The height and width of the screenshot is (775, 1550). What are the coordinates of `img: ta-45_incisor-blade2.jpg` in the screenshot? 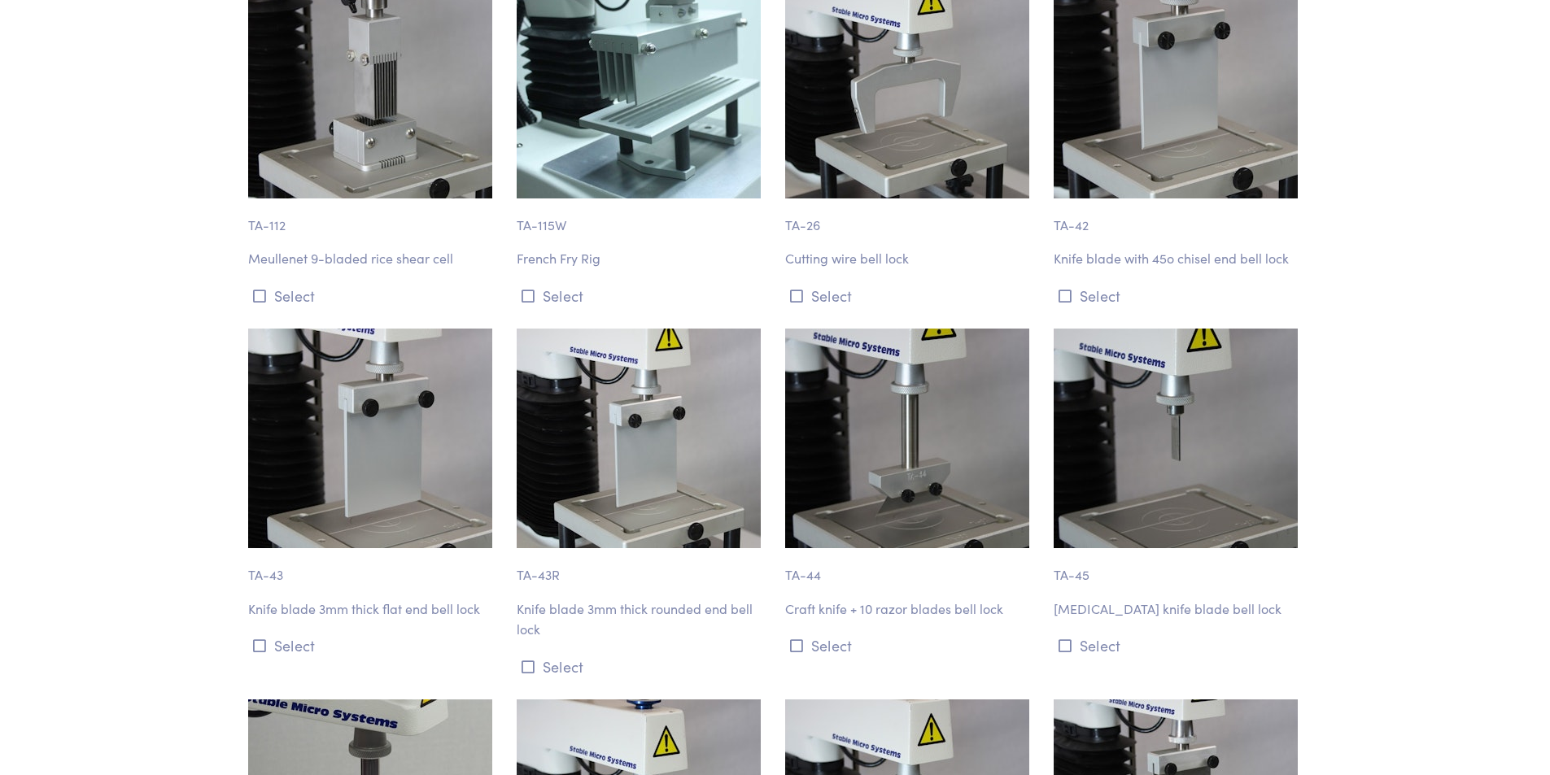 It's located at (1176, 439).